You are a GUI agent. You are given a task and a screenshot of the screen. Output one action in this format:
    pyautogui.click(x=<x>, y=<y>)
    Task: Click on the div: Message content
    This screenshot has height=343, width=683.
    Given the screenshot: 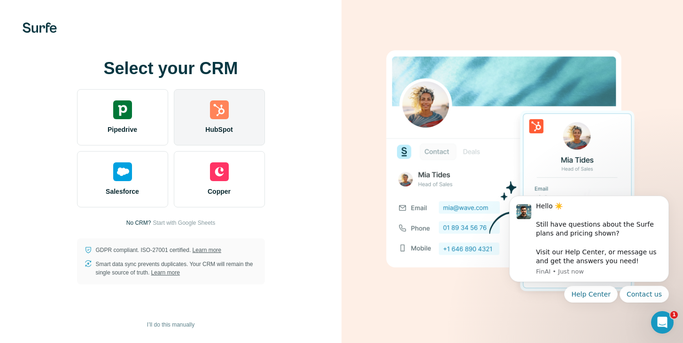 What is the action you would take?
    pyautogui.click(x=104, y=69)
    